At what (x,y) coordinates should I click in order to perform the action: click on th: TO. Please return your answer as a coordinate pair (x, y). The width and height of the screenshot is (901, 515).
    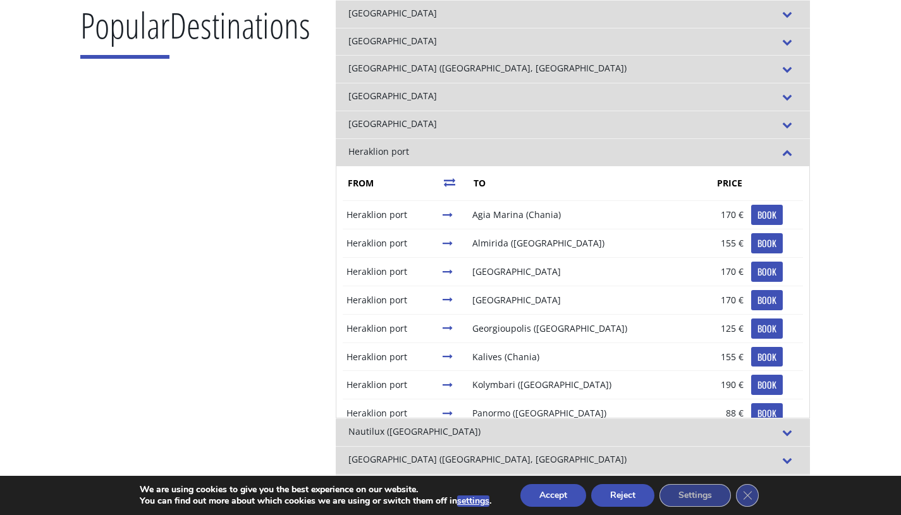
    Looking at the image, I should click on (583, 183).